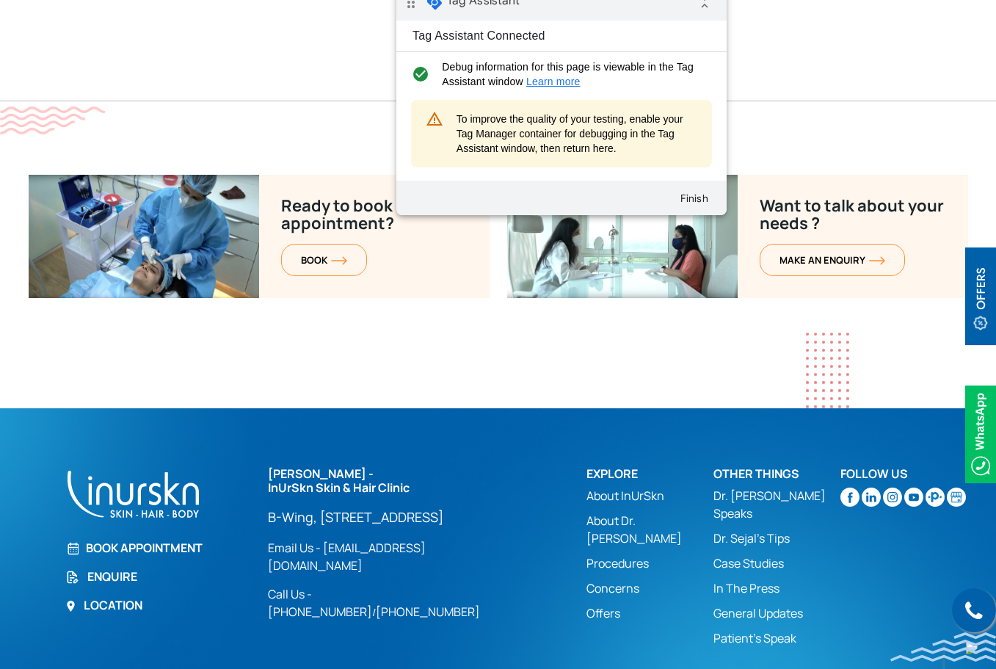  Describe the element at coordinates (943, 647) in the screenshot. I see `img: bluewave` at that location.